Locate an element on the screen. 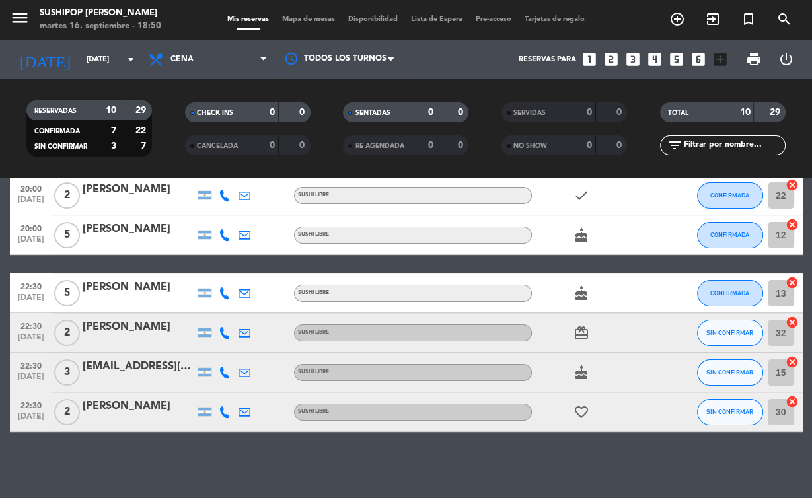 Image resolution: width=812 pixels, height=498 pixels. span: RESERVAR MESA is located at coordinates (677, 19).